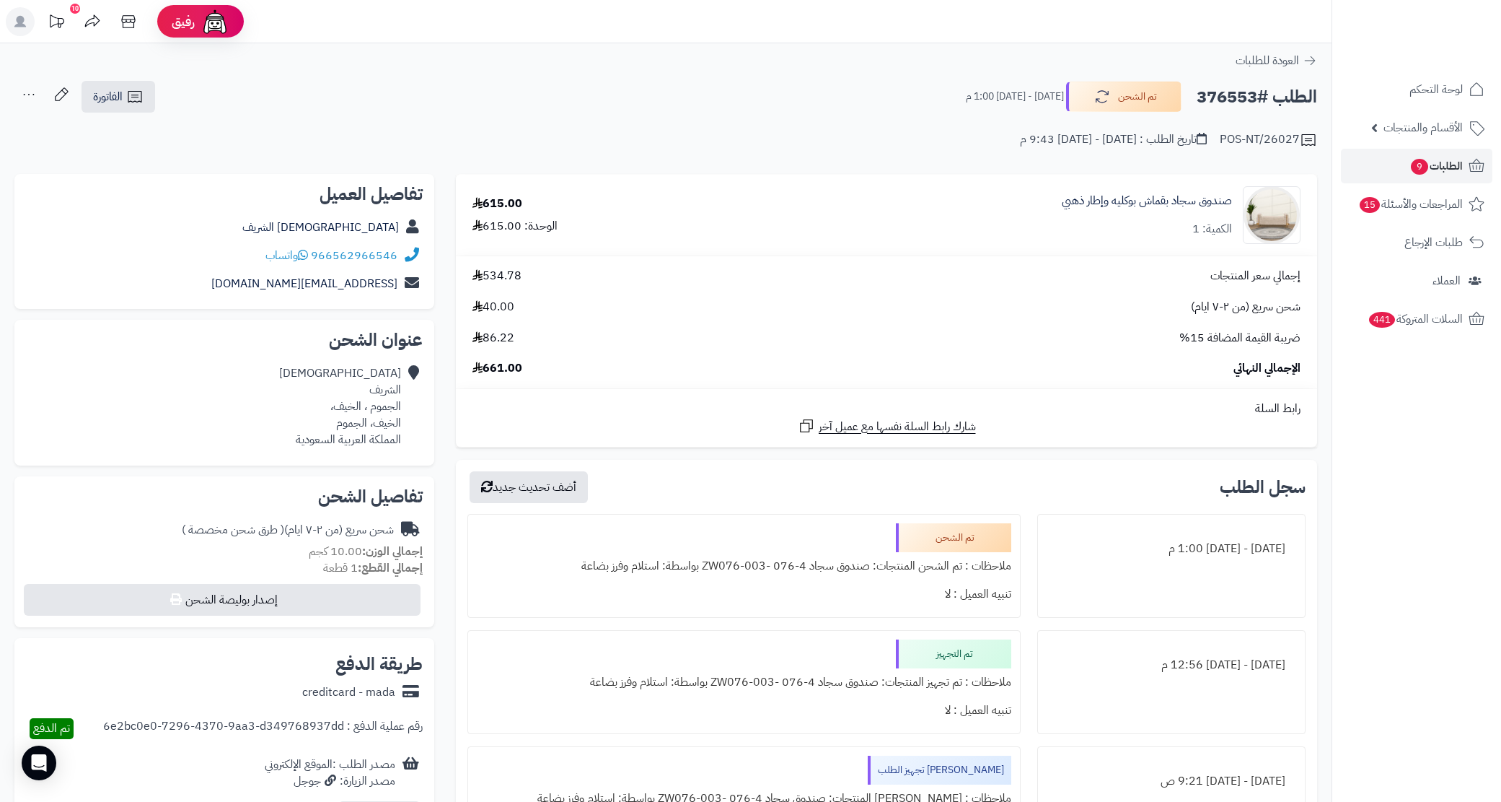 The width and height of the screenshot is (1501, 802). What do you see at coordinates (1263, 487) in the screenshot?
I see `h3: سجل الطلب` at bounding box center [1263, 487].